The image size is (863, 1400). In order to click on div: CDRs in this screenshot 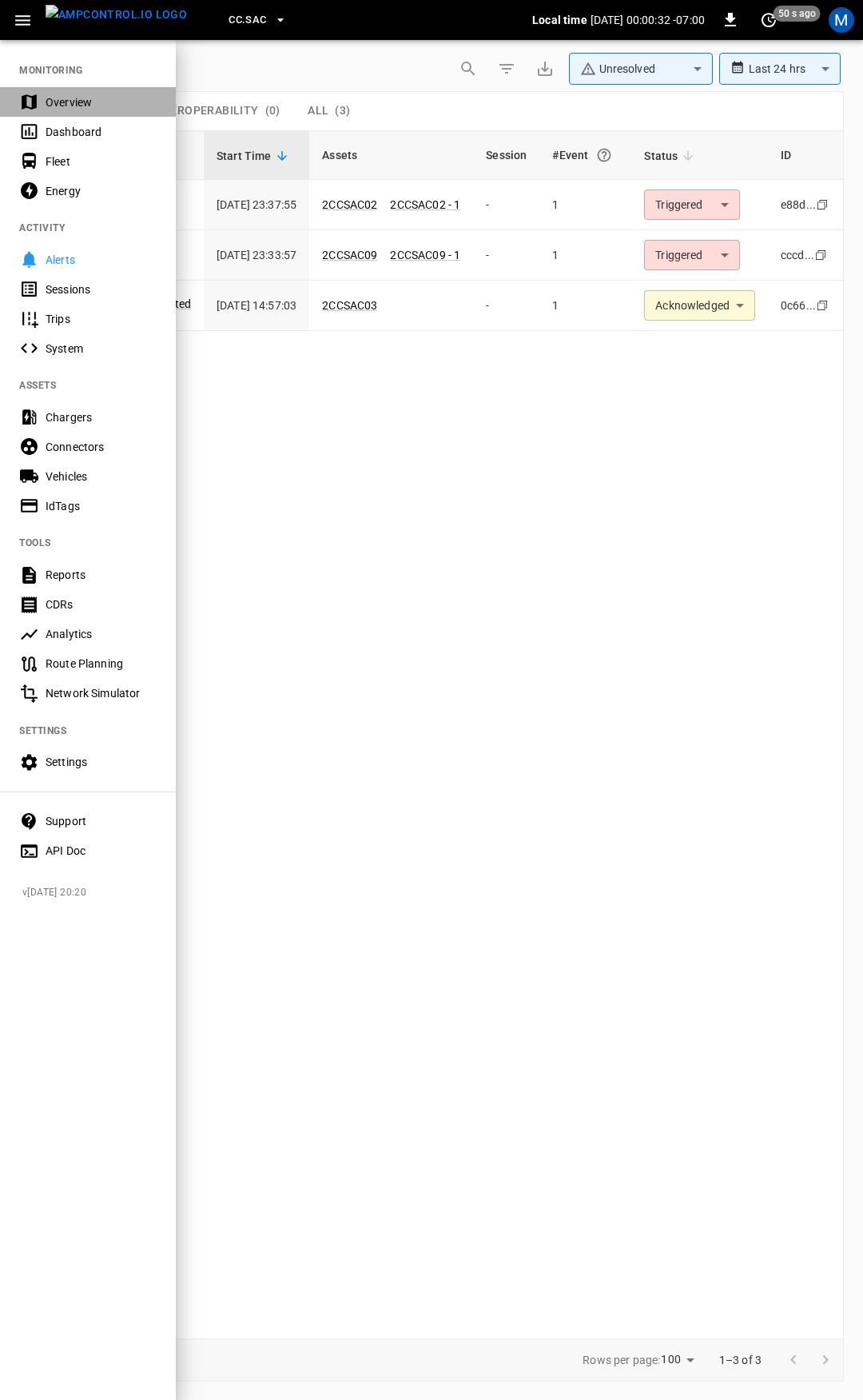, I will do `click(100, 604)`.